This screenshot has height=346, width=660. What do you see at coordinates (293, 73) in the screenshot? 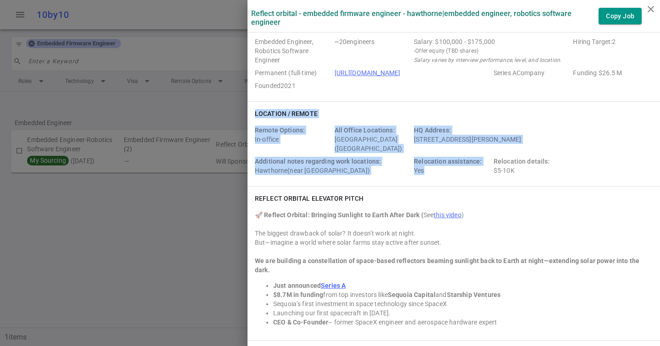
I see `span: Job Type` at bounding box center [293, 73].